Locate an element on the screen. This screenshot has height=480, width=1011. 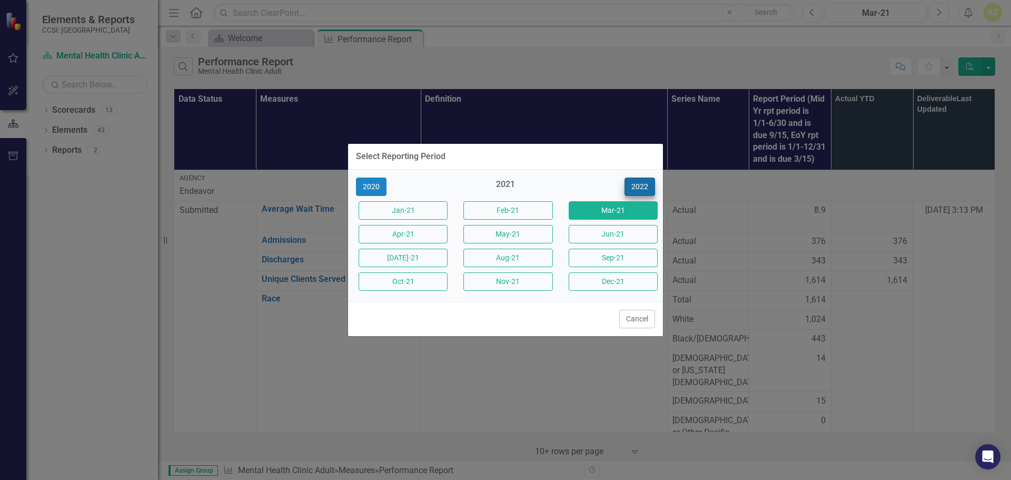
button: Aug-21 is located at coordinates (508, 257).